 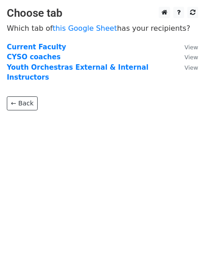 I want to click on a: Current Faculty, so click(x=36, y=47).